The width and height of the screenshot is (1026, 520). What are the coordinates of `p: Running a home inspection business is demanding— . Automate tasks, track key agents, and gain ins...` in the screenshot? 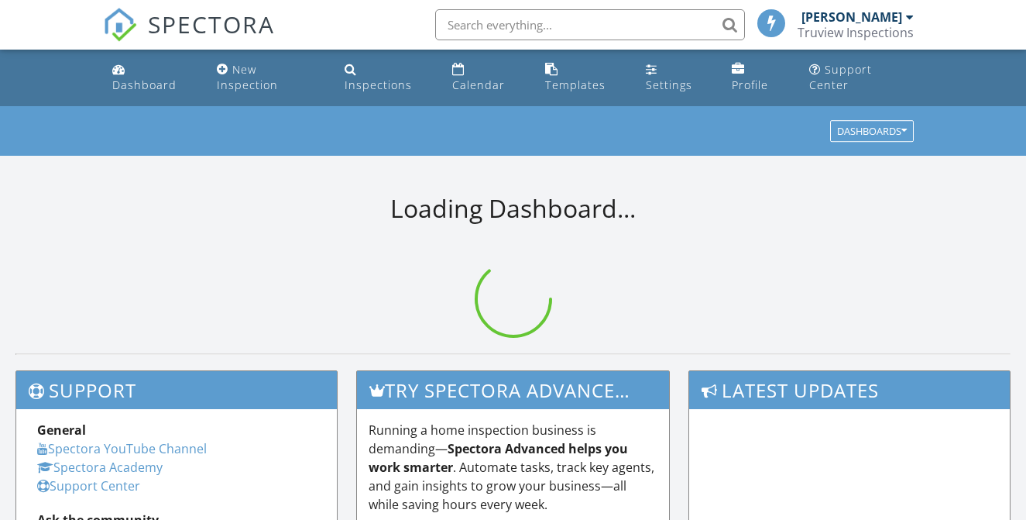 It's located at (513, 467).